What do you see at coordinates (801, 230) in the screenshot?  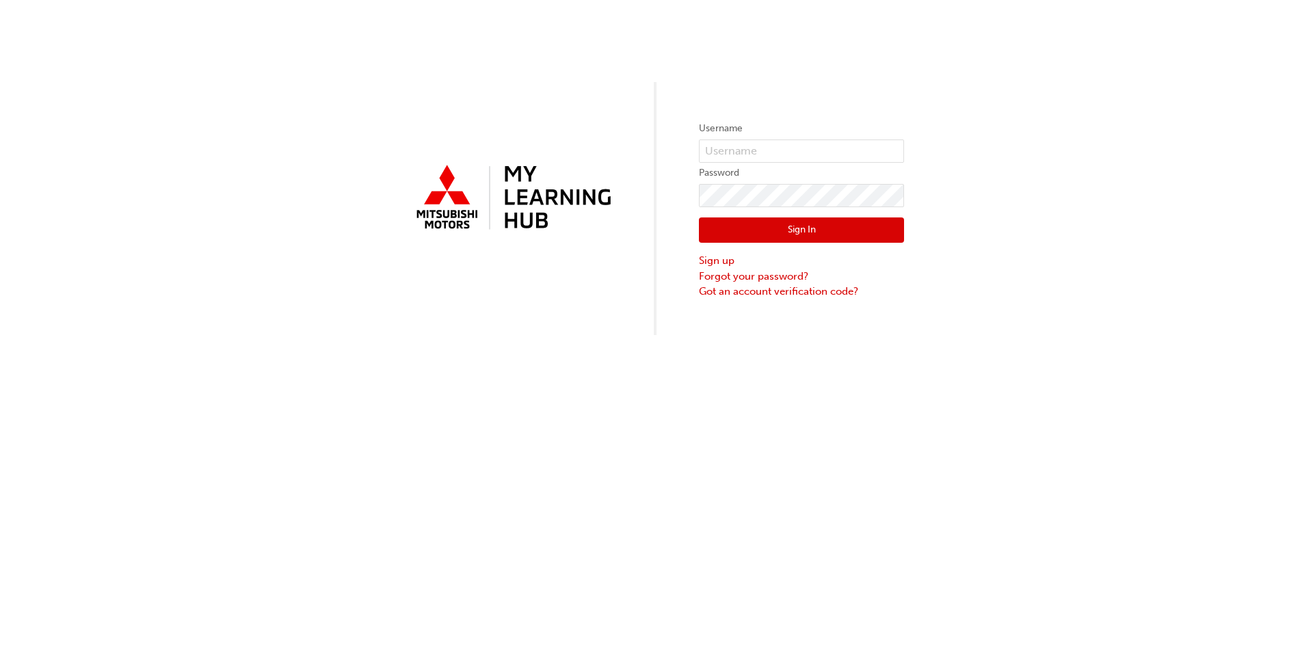 I see `button: Sign In` at bounding box center [801, 230].